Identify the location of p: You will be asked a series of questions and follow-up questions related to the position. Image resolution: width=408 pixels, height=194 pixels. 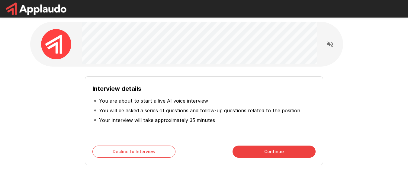
(200, 110).